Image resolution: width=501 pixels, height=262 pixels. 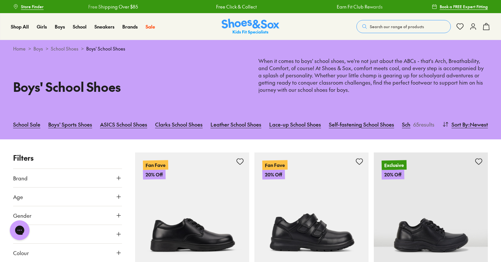 I want to click on a: Shoes & Sox, so click(x=251, y=27).